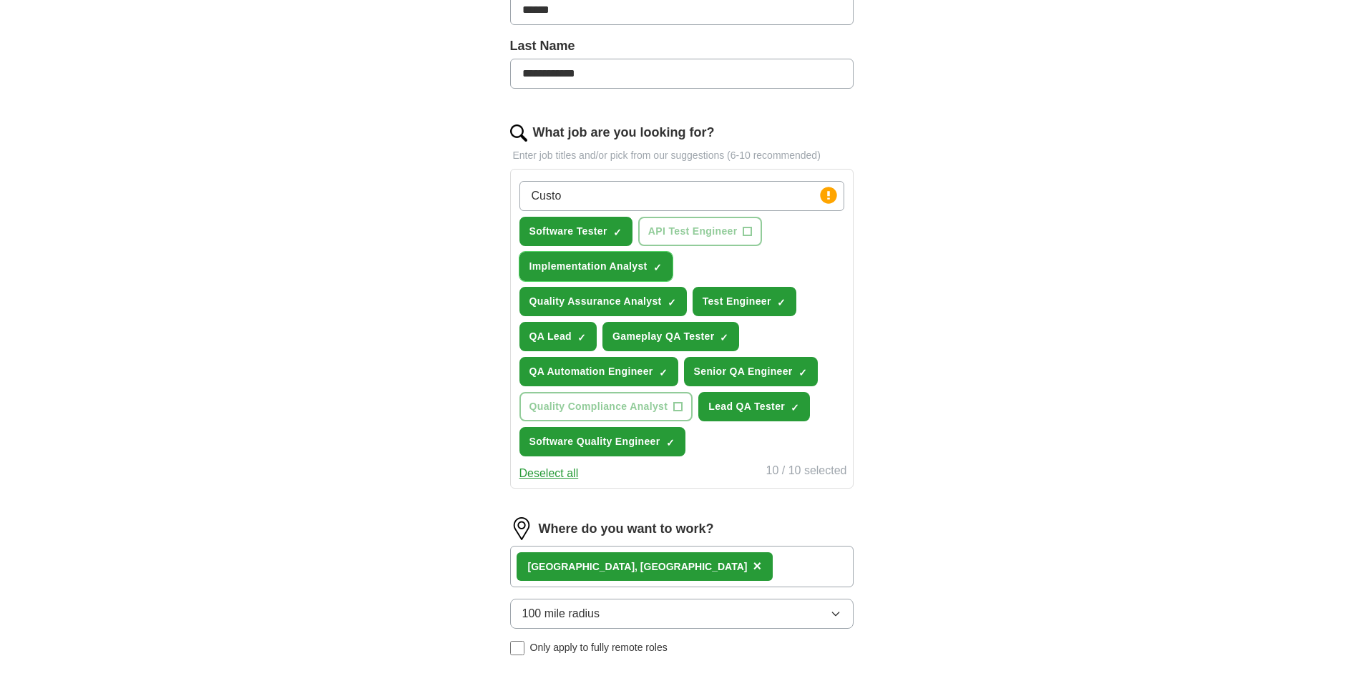  Describe the element at coordinates (744, 371) in the screenshot. I see `span: Senior QA Engineer` at that location.